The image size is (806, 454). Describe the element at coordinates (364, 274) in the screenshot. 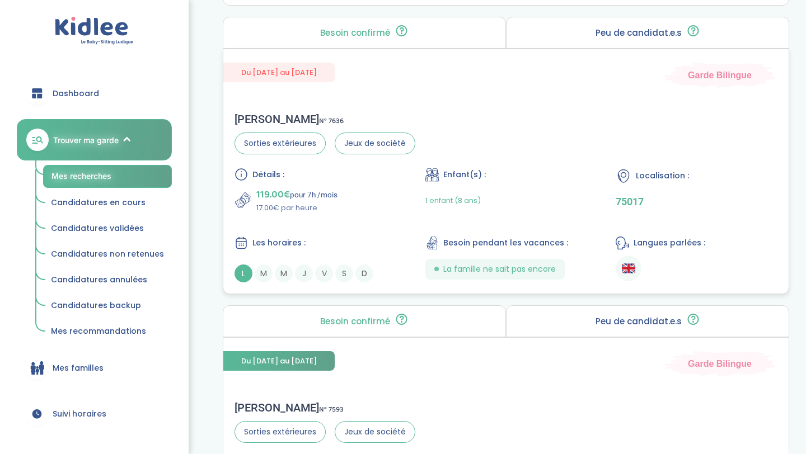

I see `span: D` at that location.